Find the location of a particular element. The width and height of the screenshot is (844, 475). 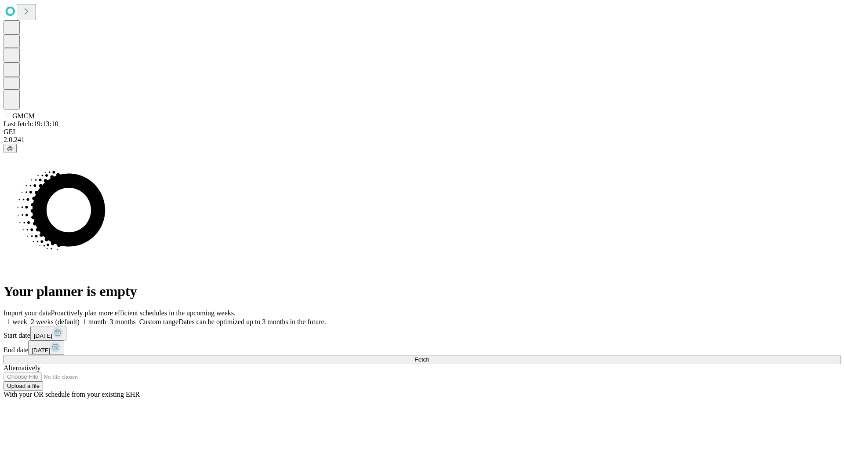

button: Upload a file is located at coordinates (23, 385).